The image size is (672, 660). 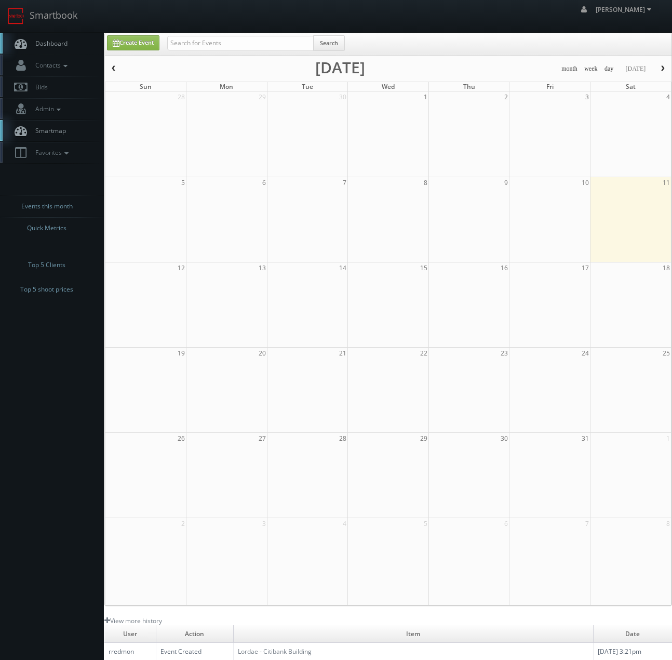 I want to click on span: Bids, so click(x=39, y=87).